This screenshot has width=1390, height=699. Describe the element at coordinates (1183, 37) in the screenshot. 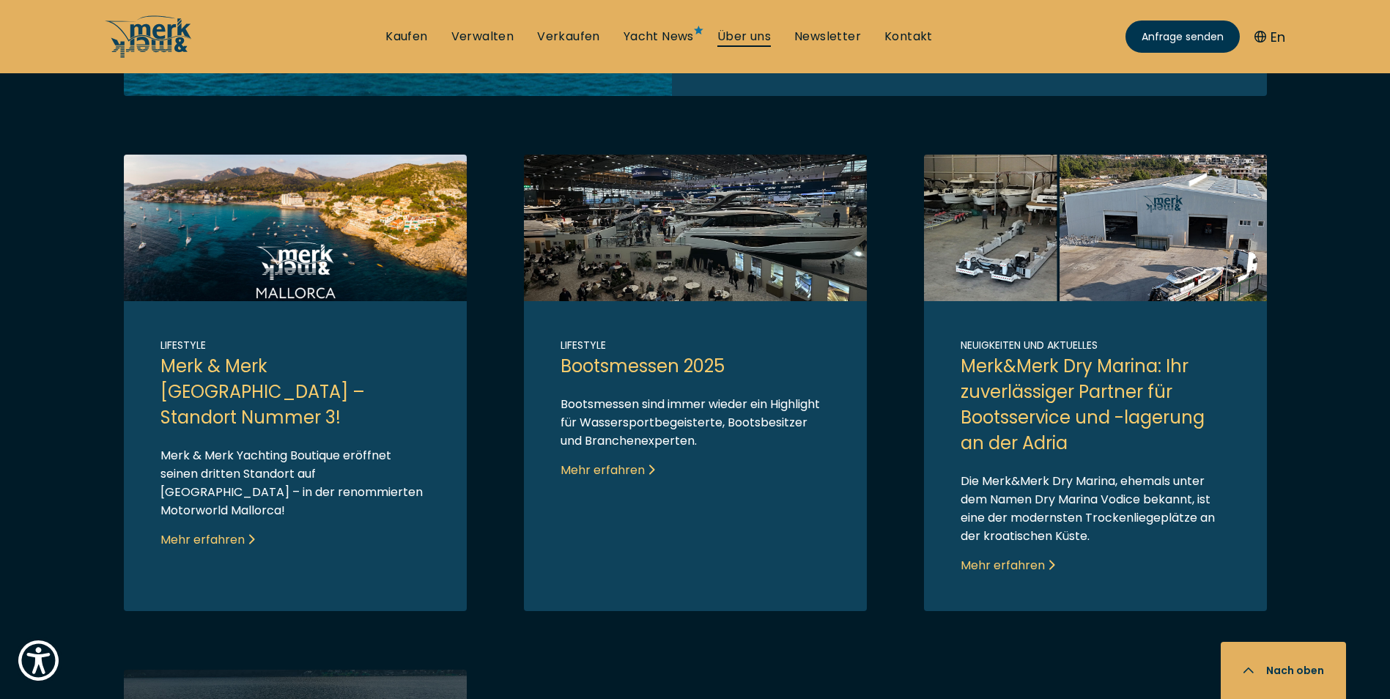

I see `span: Anfrage senden` at that location.